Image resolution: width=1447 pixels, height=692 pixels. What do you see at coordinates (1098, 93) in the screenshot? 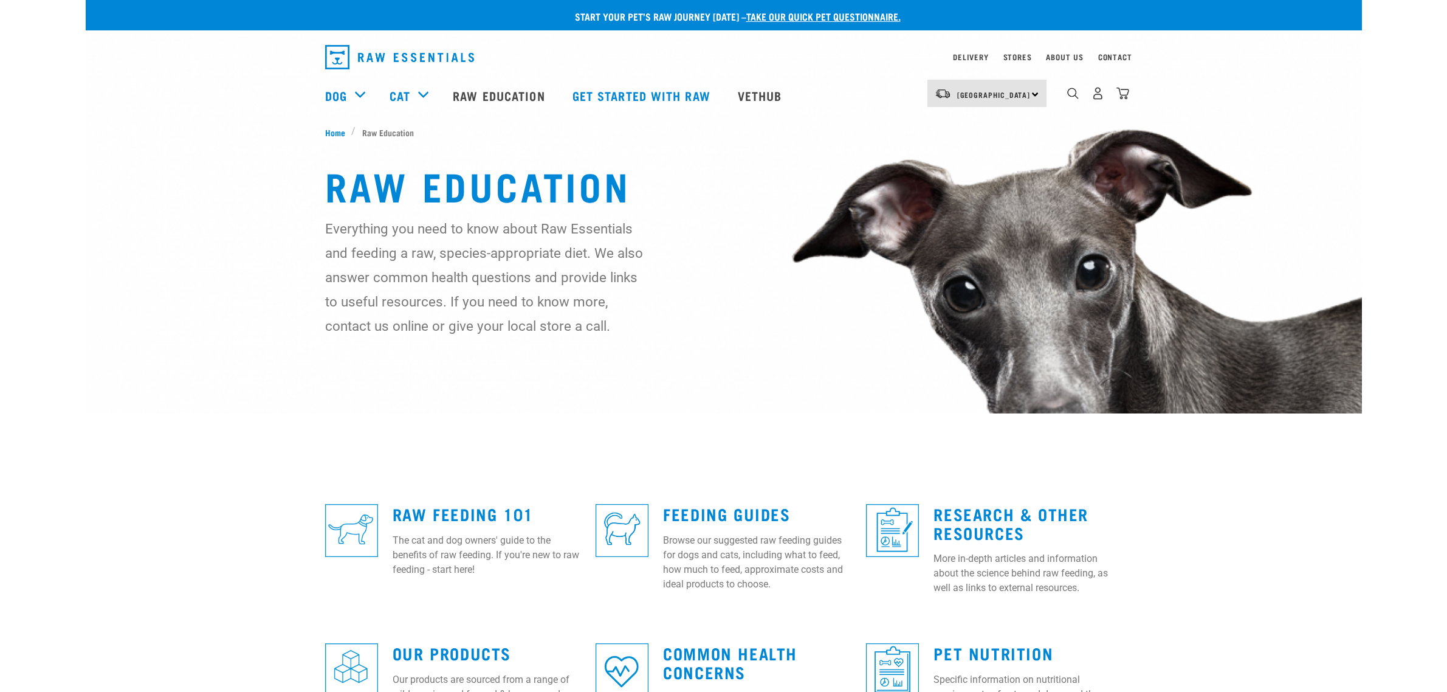
I see `img: user.png` at bounding box center [1098, 93].